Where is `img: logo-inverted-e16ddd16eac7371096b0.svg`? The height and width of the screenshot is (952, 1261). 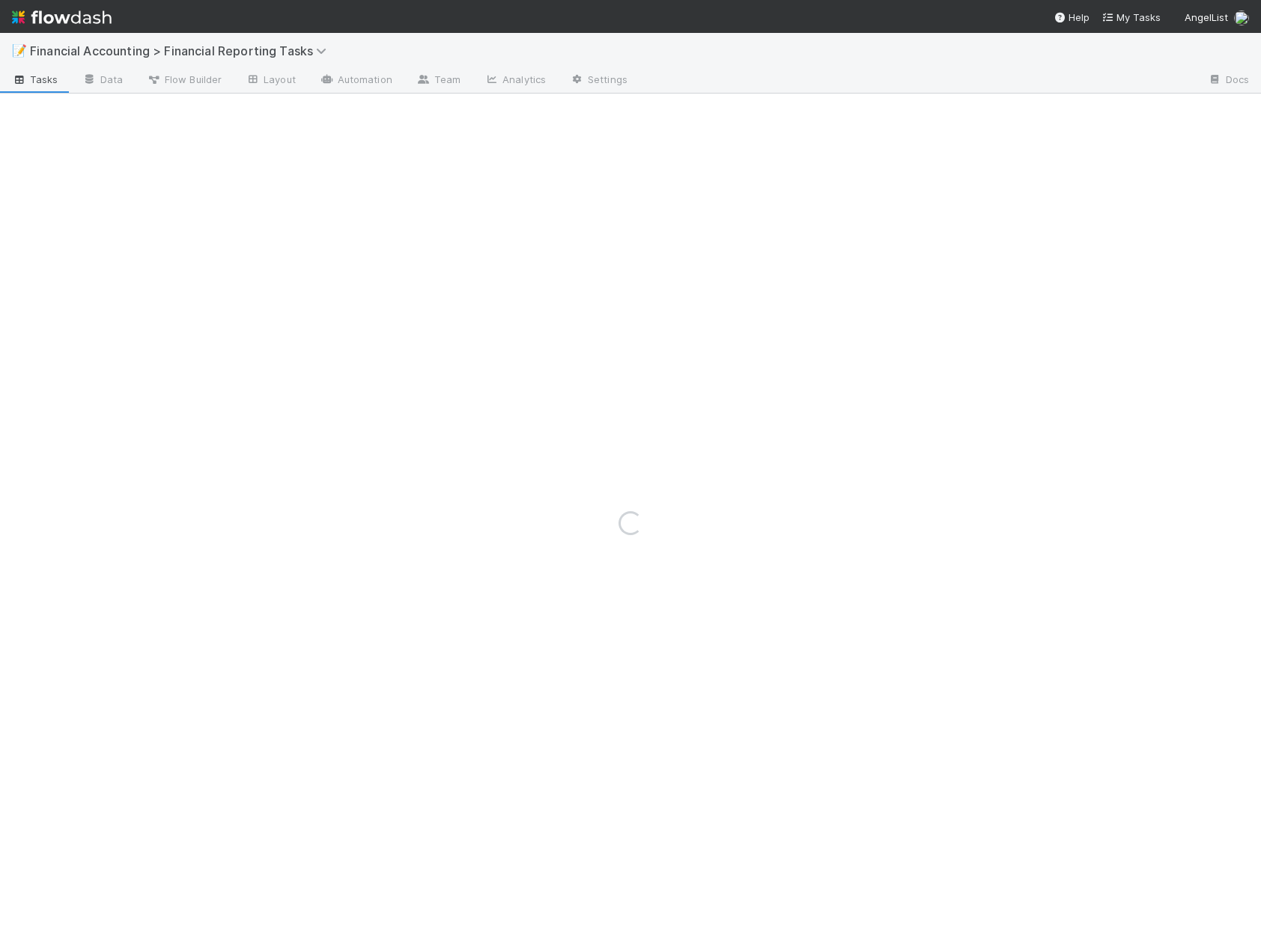 img: logo-inverted-e16ddd16eac7371096b0.svg is located at coordinates (61, 17).